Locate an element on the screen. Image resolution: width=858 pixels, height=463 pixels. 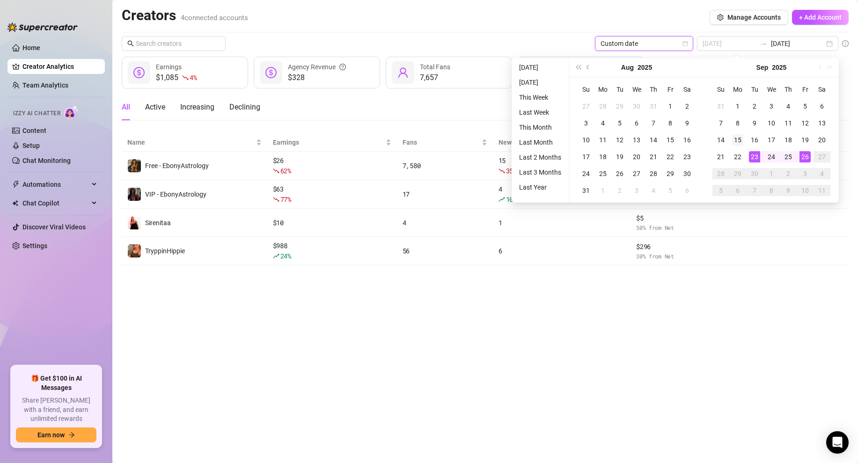
span: Fans is located at coordinates (441, 142).